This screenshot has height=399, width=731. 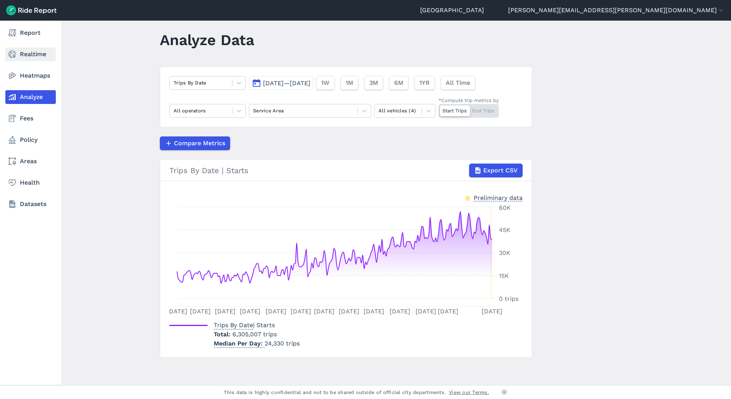 What do you see at coordinates (505, 253) in the screenshot?
I see `tspan: 30K` at bounding box center [505, 253].